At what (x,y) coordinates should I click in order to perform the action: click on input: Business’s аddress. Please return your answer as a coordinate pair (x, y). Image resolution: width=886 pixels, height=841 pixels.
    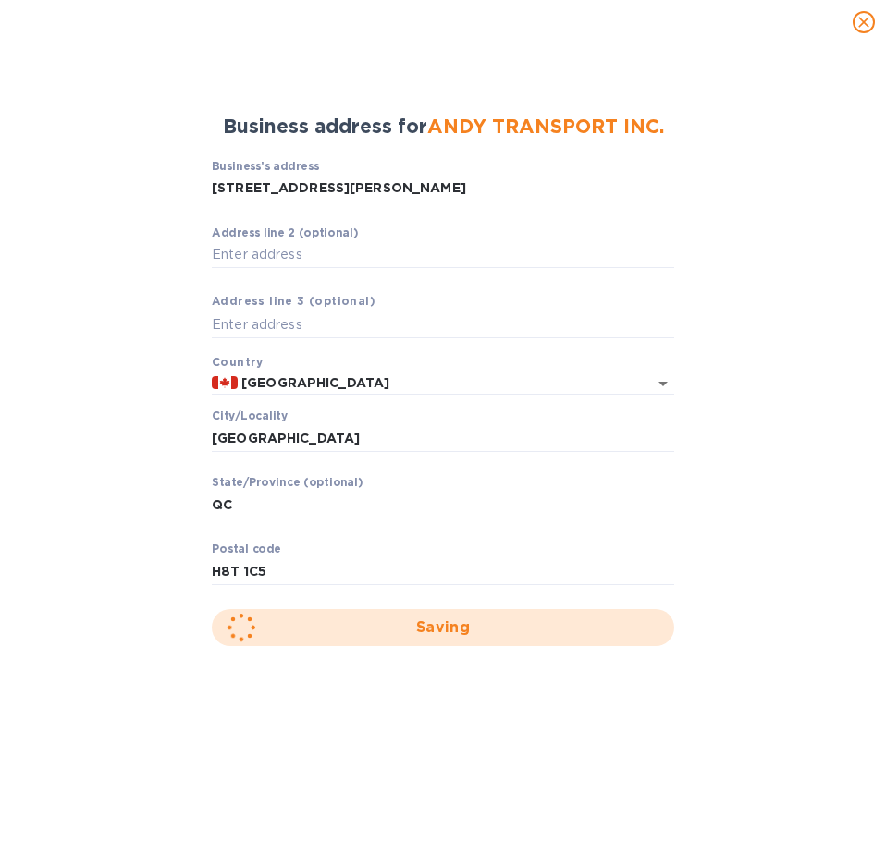
    Looking at the image, I should click on (443, 189).